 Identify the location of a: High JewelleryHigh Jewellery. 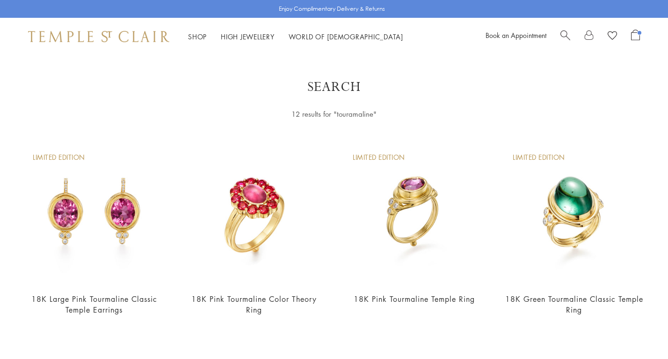
(248, 37).